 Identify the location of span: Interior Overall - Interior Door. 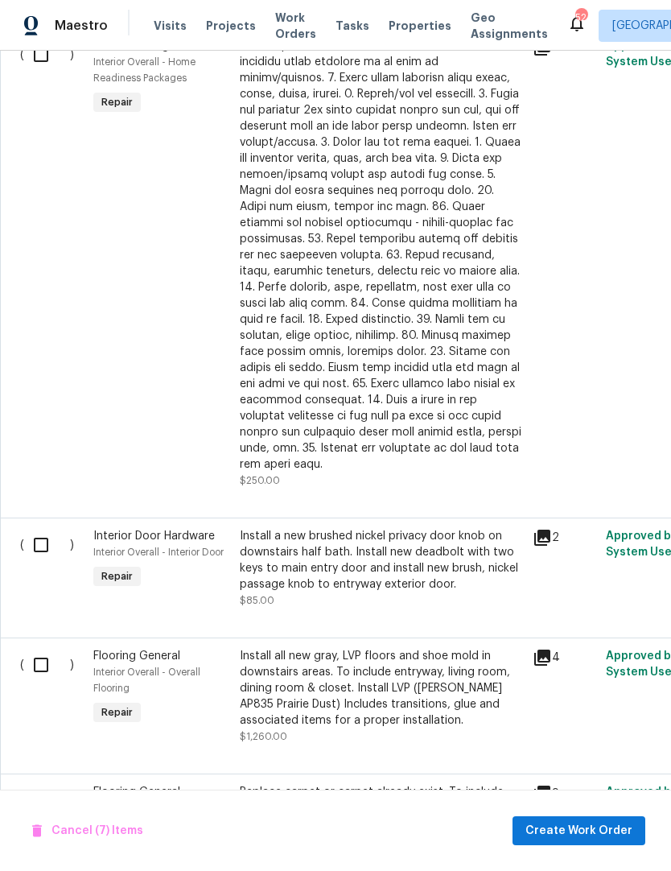
(159, 552).